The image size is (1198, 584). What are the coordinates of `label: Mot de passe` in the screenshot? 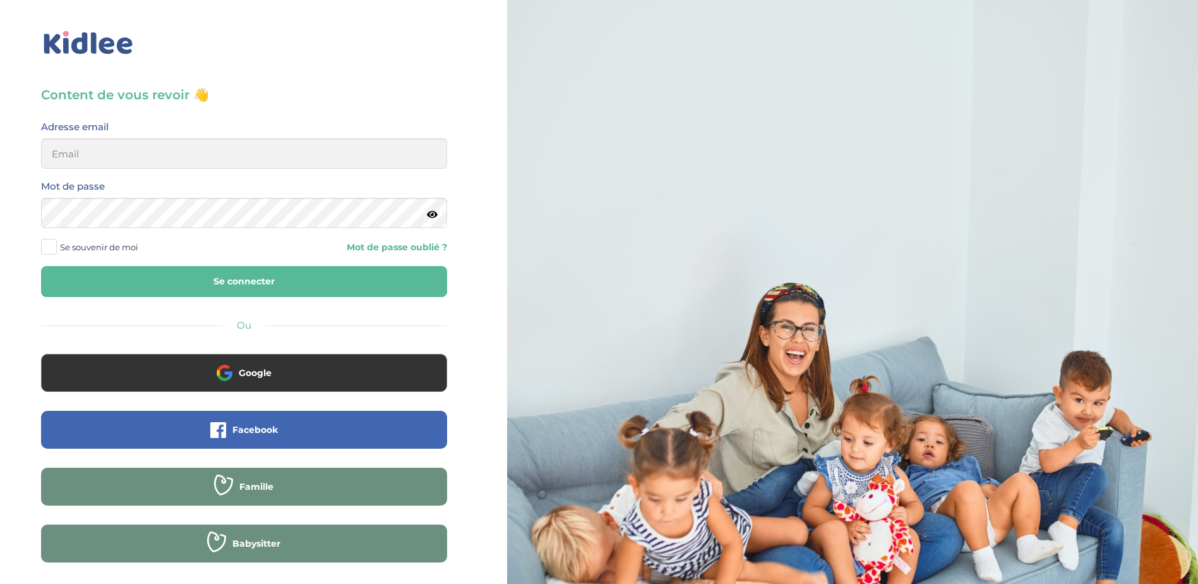 It's located at (73, 186).